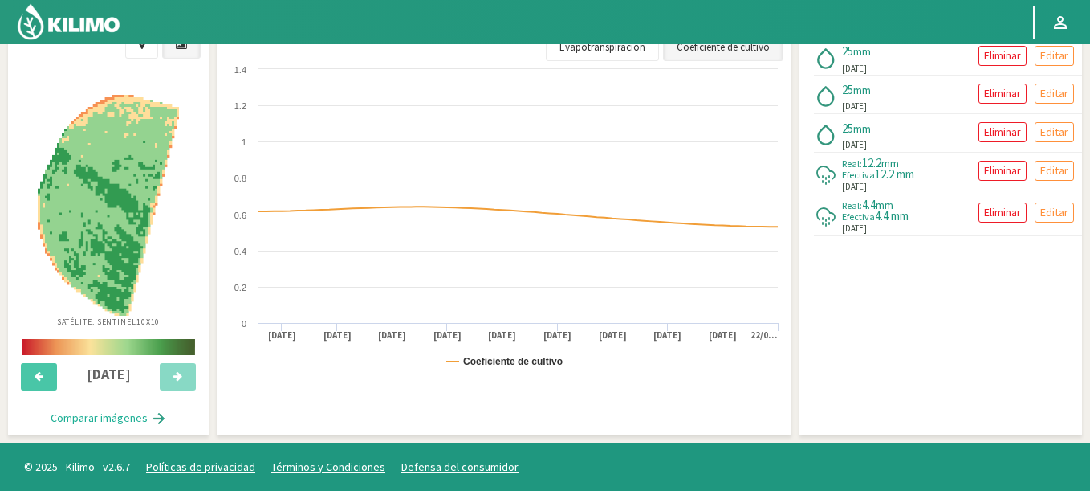 This screenshot has width=1090, height=491. What do you see at coordinates (723, 47) in the screenshot?
I see `a: Coeficiente de cultivo` at bounding box center [723, 47].